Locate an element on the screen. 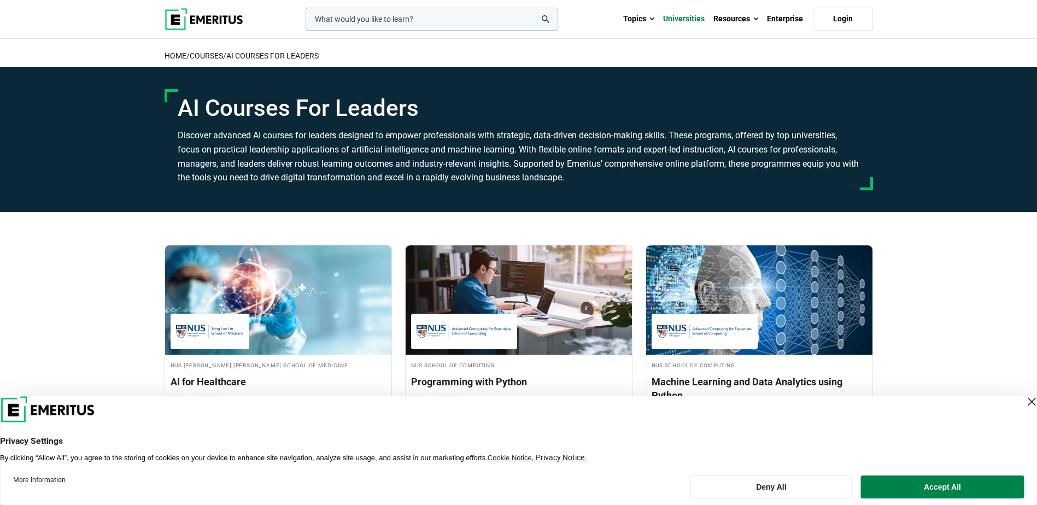 This screenshot has height=505, width=1037. p: 13 Weeks is located at coordinates (185, 399).